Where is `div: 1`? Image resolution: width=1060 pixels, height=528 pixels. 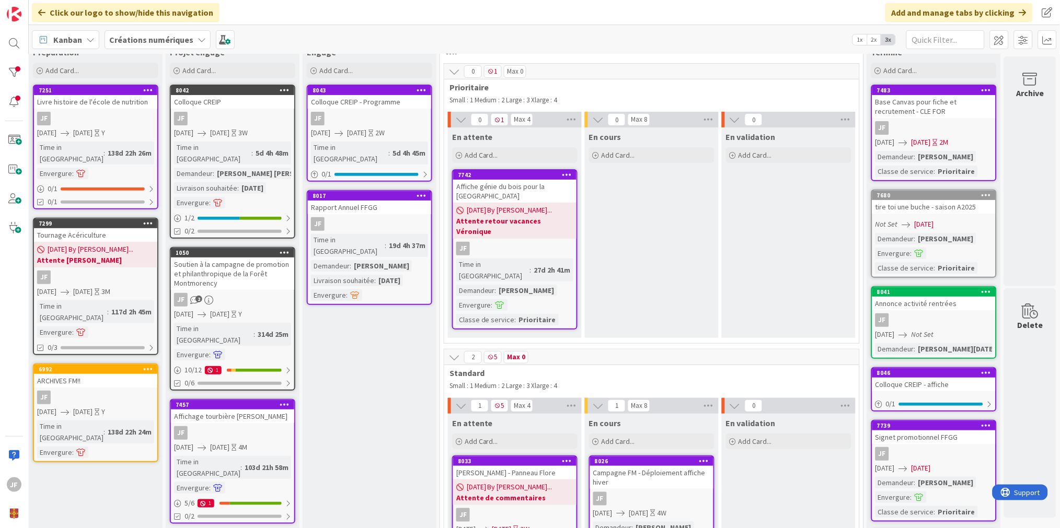 div: 1 is located at coordinates (213, 371).